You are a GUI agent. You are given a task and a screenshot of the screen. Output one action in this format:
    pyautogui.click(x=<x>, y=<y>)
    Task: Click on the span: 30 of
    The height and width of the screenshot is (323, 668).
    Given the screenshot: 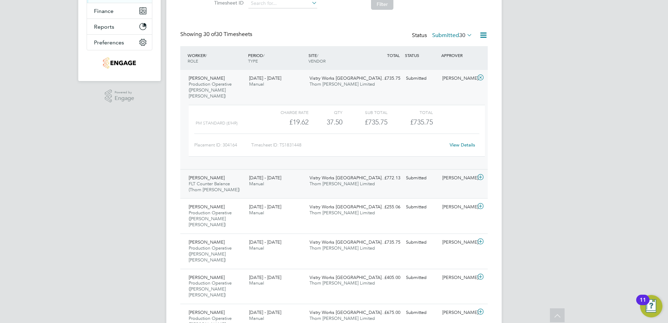 What is the action you would take?
    pyautogui.click(x=209, y=34)
    